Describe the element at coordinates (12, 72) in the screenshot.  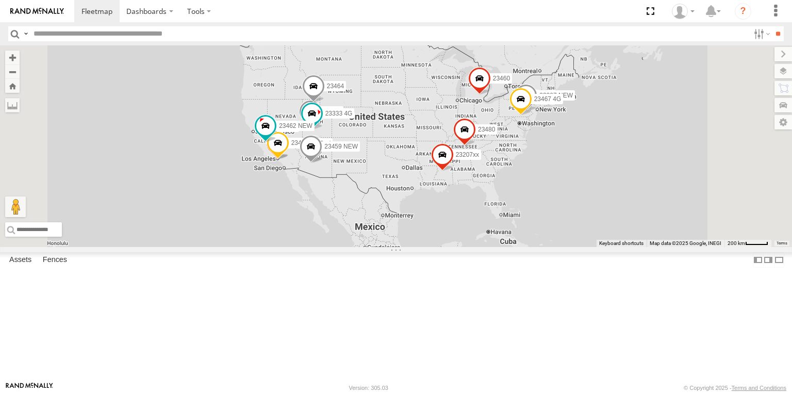
I see `button: Zoom out` at that location.